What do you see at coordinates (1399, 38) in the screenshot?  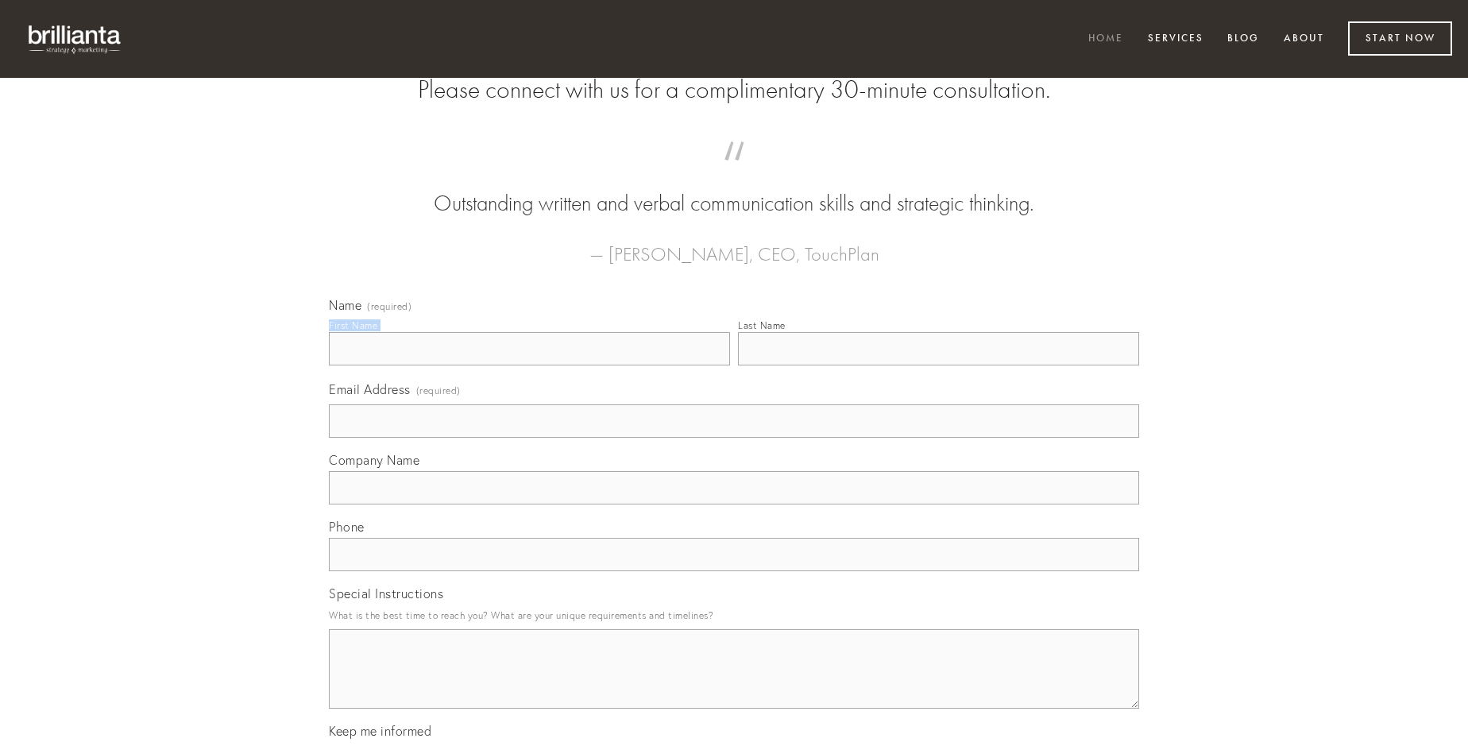 I see `a: Start Now` at bounding box center [1399, 38].